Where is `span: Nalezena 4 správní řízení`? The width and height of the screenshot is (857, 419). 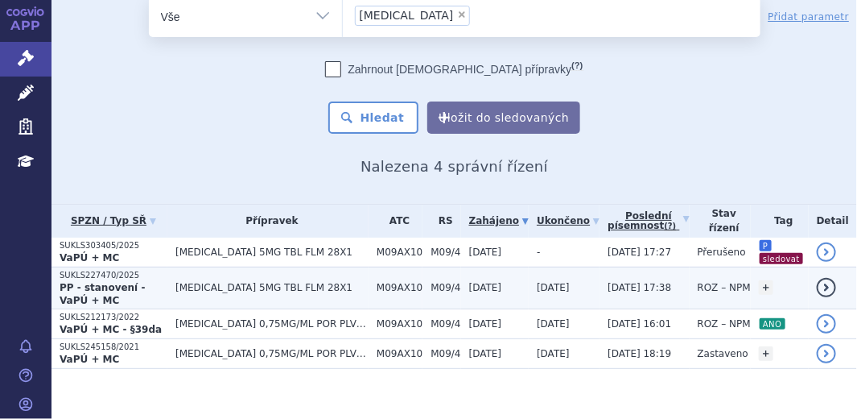
span: Nalezena 4 správní řízení is located at coordinates (454, 166).